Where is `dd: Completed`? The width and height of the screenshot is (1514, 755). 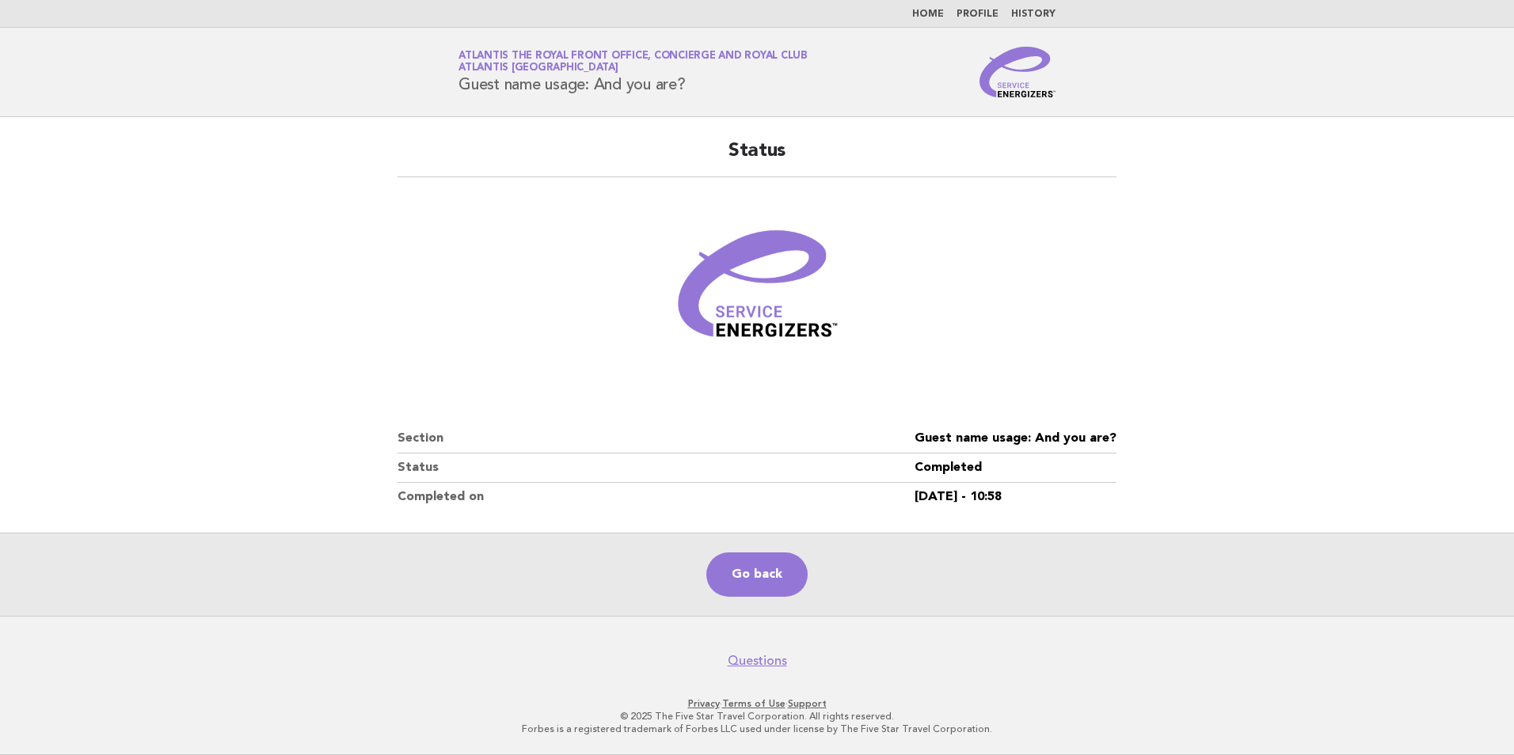 dd: Completed is located at coordinates (1015, 468).